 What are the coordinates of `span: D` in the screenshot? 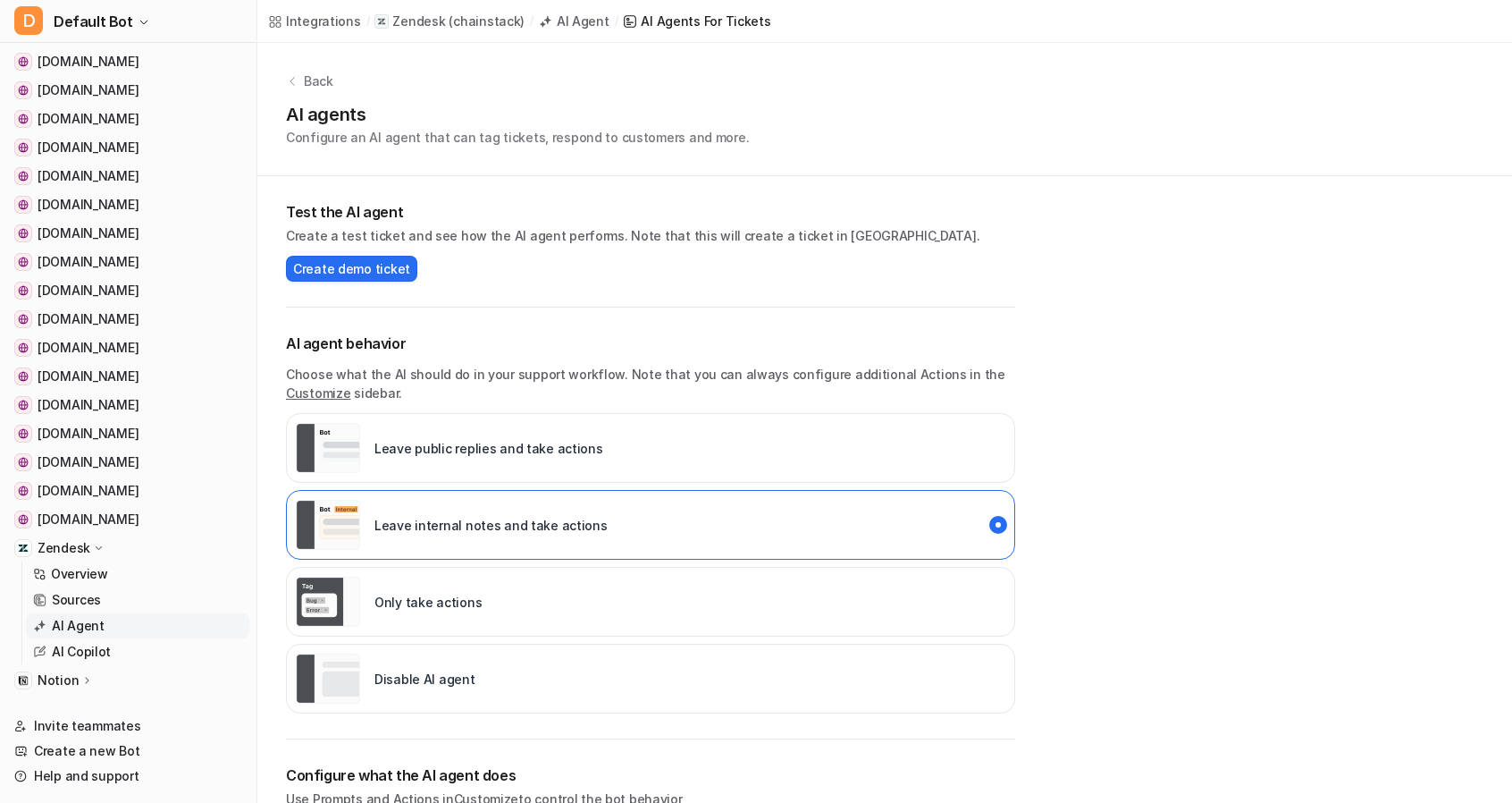 It's located at (29, 21).